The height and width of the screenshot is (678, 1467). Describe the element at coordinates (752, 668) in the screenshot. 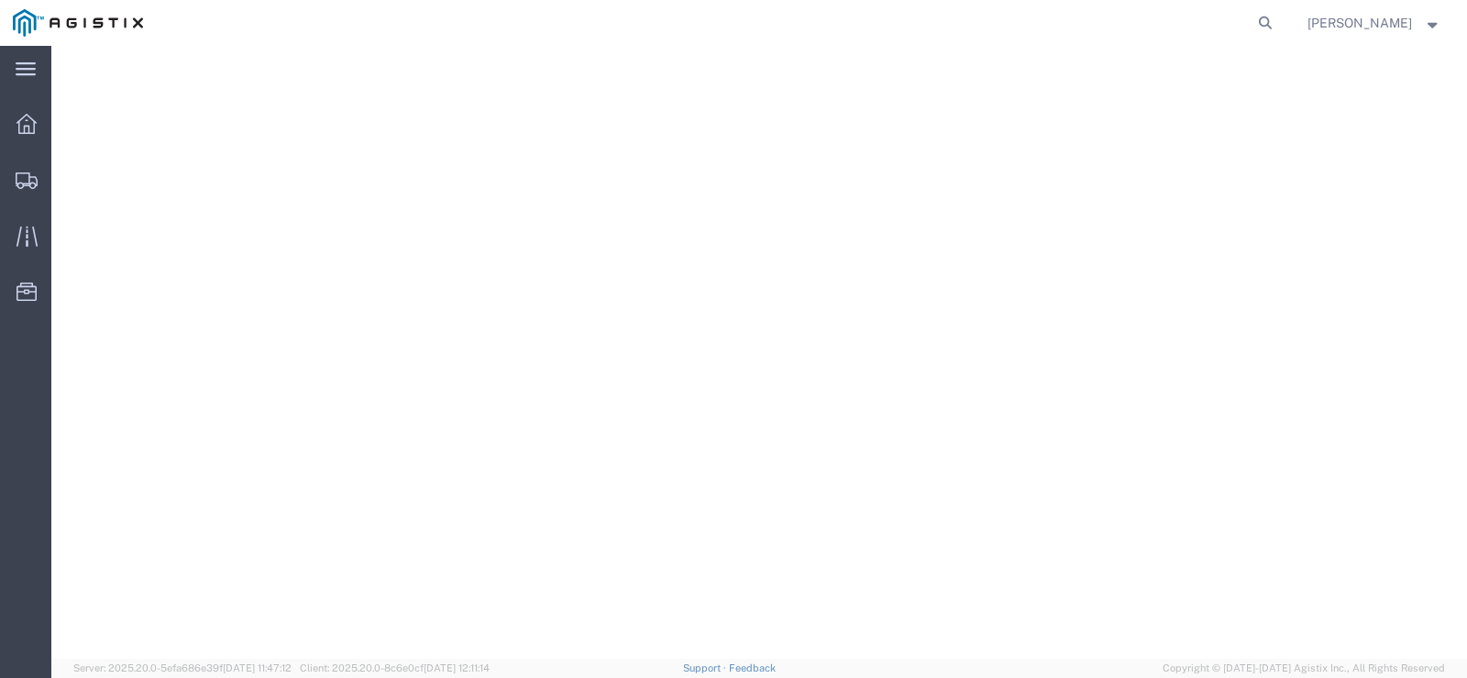

I see `a: Feedback` at that location.